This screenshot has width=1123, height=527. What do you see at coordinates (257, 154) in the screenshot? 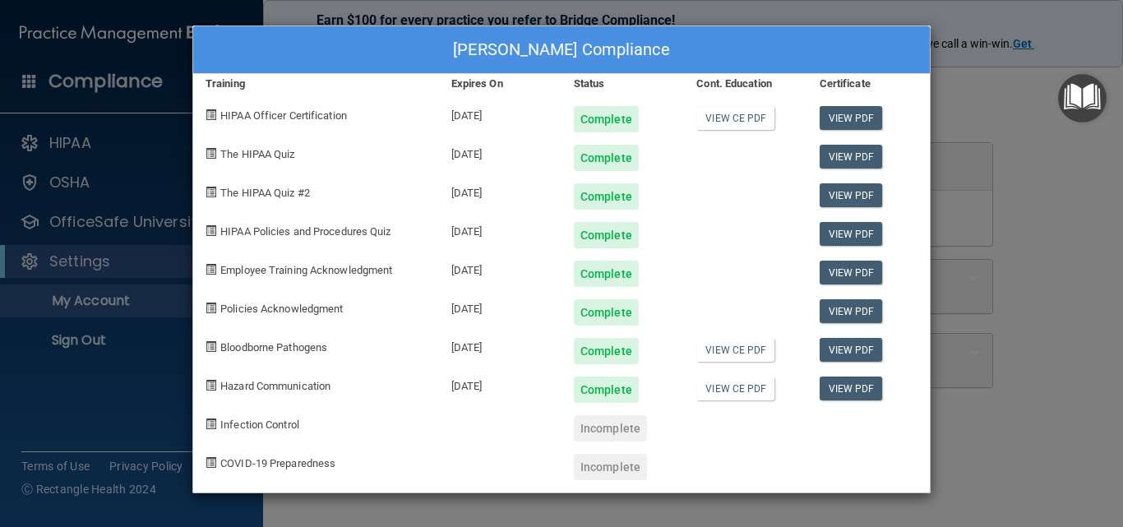
I see `span: The HIPAA Quiz` at bounding box center [257, 154].